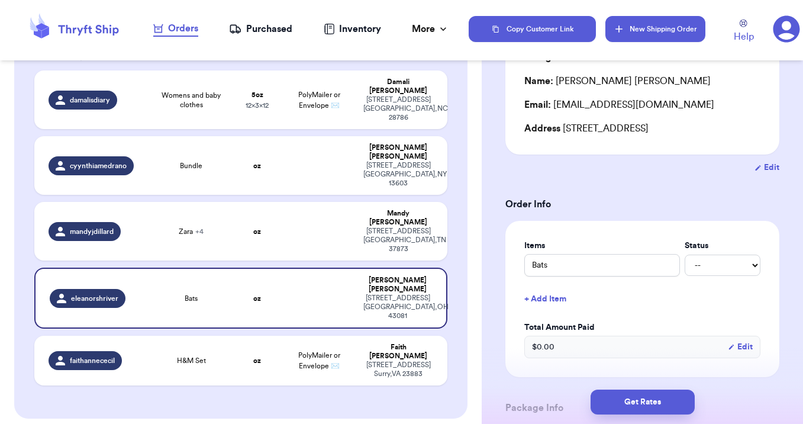  Describe the element at coordinates (744, 37) in the screenshot. I see `span: Help` at that location.